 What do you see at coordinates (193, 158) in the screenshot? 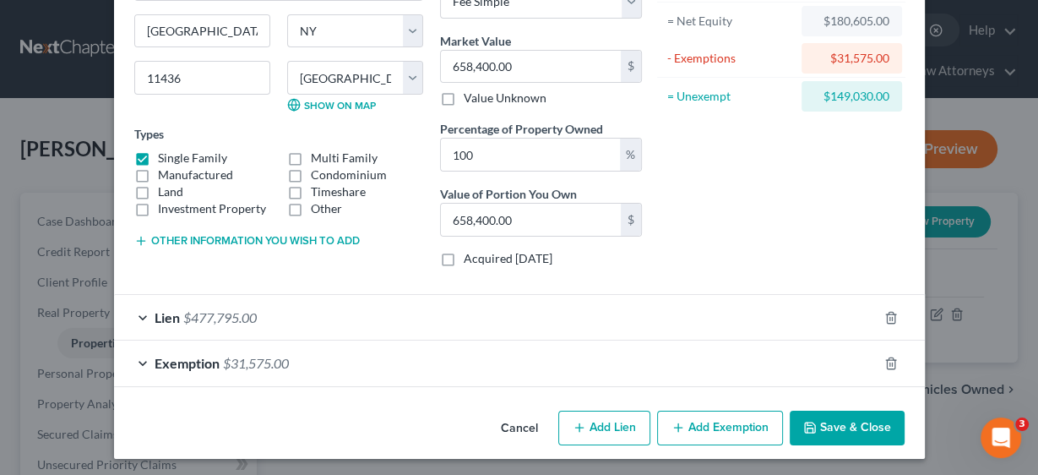
I see `label: Single Family` at bounding box center [193, 158].